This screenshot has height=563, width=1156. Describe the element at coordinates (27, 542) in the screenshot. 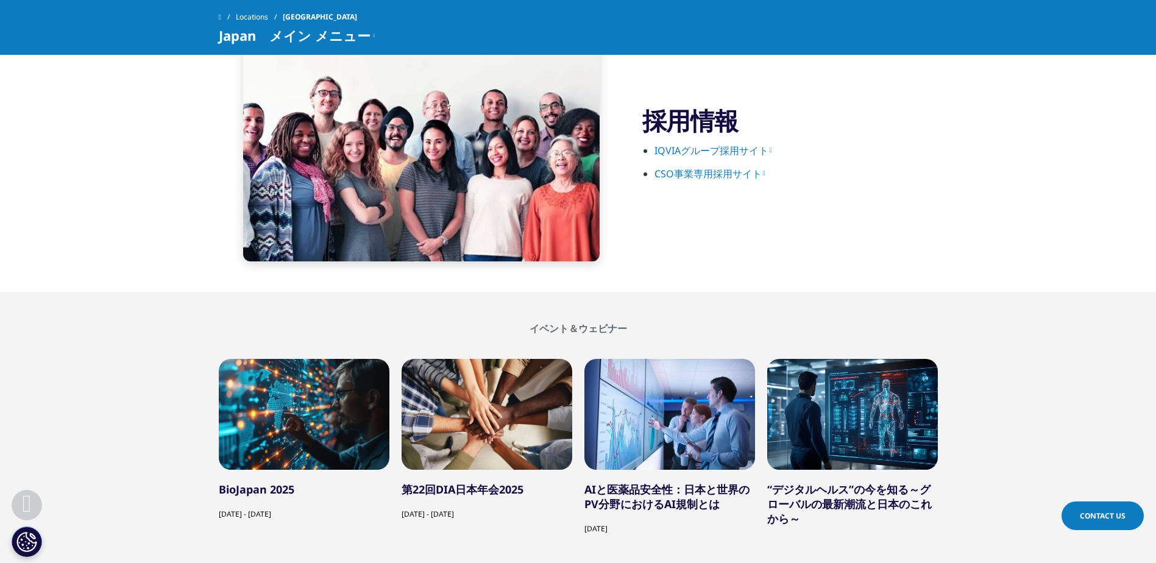

I see `button: Cookie 設定` at that location.